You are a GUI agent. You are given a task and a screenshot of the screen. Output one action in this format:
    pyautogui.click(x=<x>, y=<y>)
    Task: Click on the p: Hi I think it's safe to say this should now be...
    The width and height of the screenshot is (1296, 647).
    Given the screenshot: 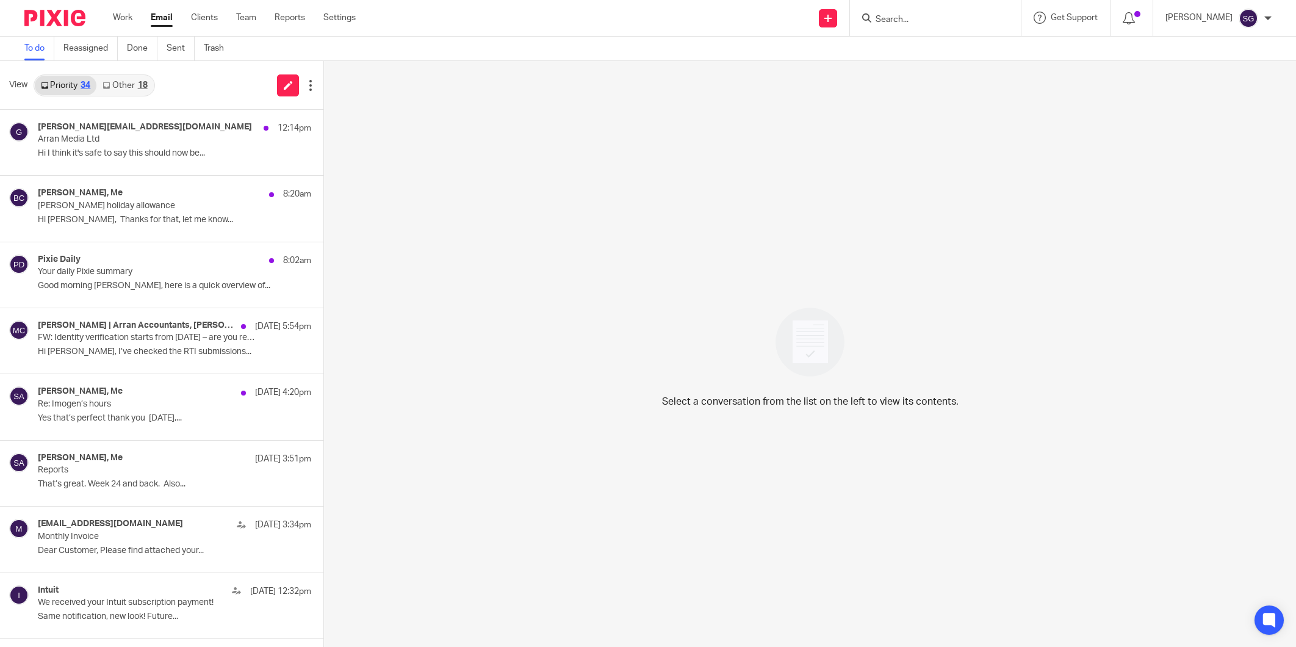 What is the action you would take?
    pyautogui.click(x=175, y=153)
    